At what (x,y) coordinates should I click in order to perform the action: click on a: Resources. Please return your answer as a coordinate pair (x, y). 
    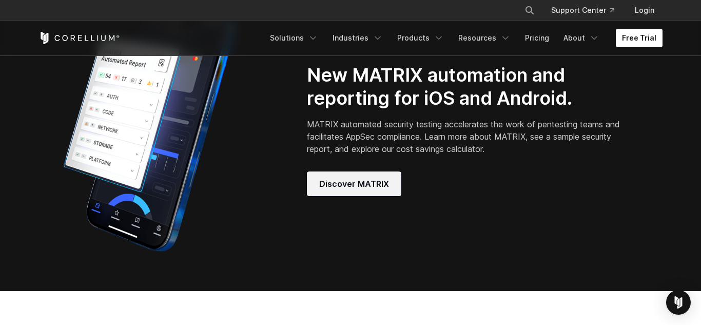
    Looking at the image, I should click on (485, 38).